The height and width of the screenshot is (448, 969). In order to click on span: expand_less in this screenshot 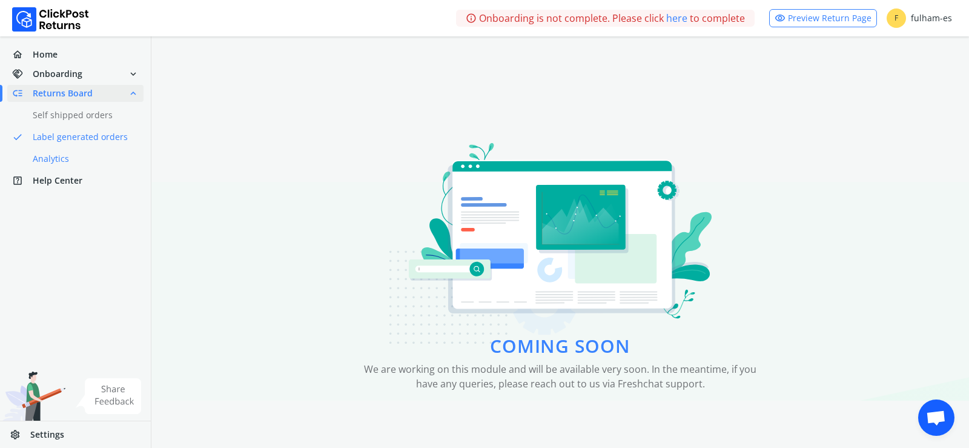, I will do `click(133, 93)`.